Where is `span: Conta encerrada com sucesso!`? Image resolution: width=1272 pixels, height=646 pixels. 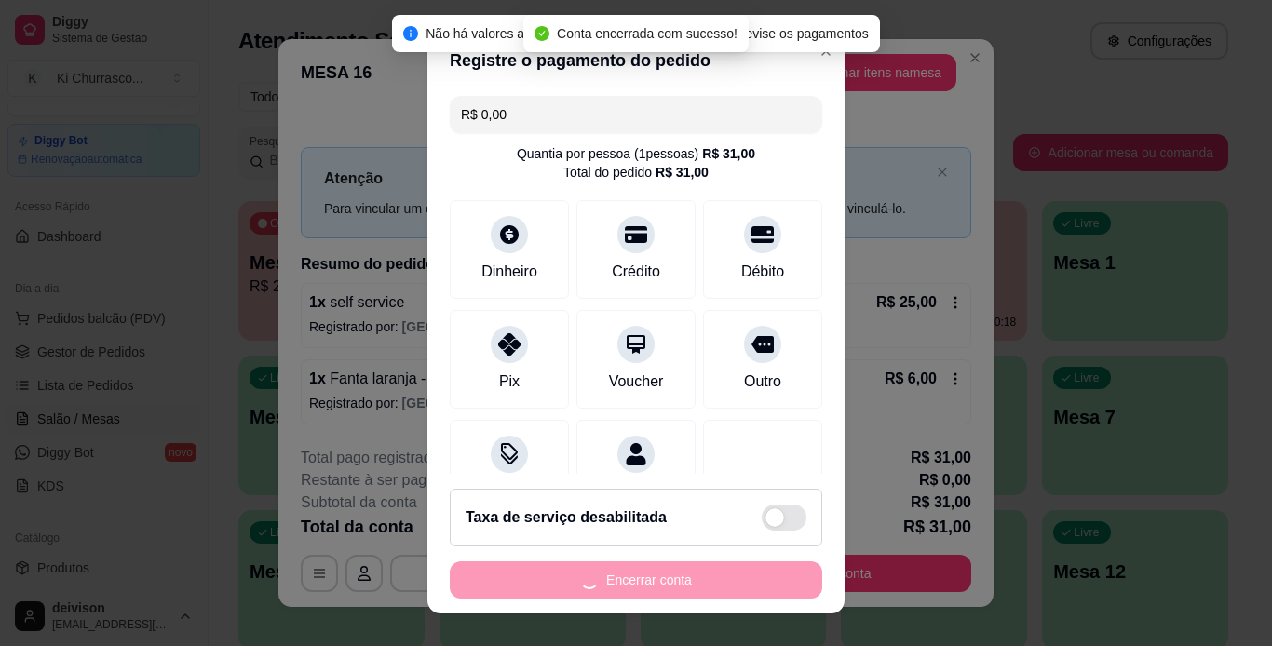 span: Conta encerrada com sucesso! is located at coordinates (647, 34).